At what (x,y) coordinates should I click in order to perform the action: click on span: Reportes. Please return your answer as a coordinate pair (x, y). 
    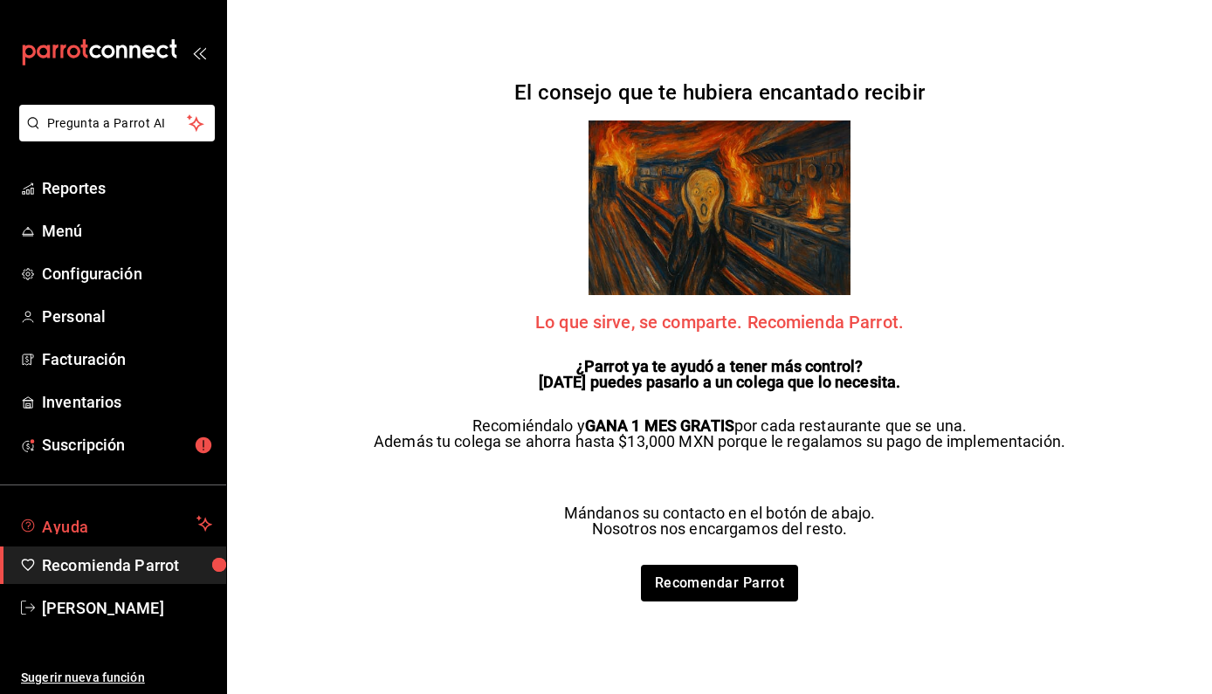
    Looking at the image, I should click on (127, 188).